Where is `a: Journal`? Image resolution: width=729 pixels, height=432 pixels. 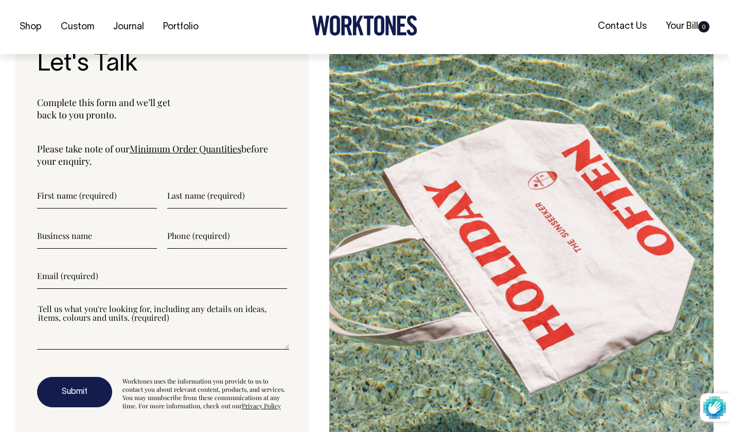
a: Journal is located at coordinates (129, 27).